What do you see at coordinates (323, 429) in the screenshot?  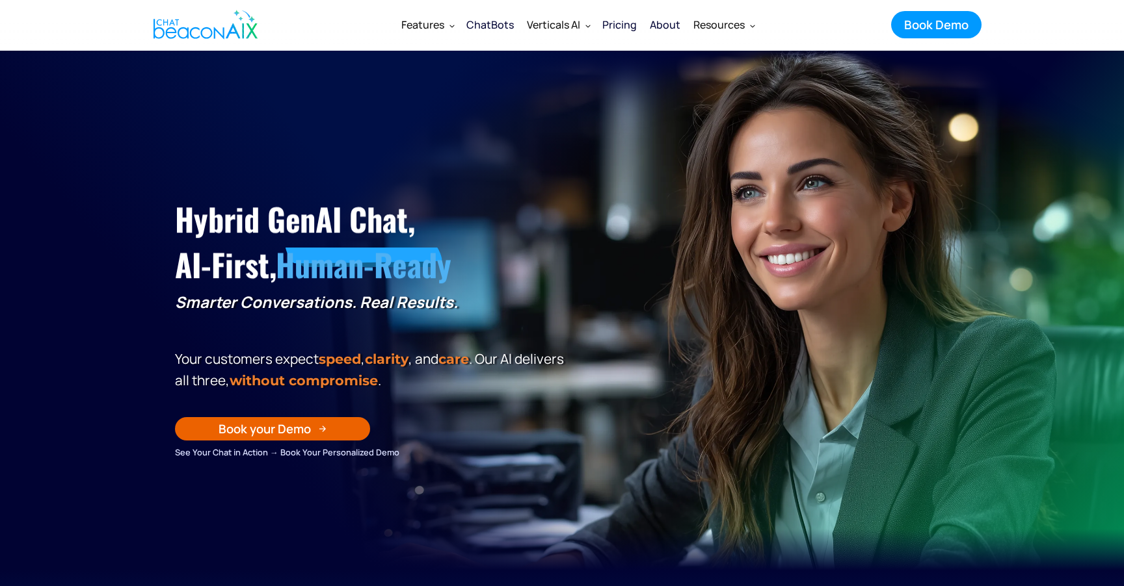 I see `img: Arrow` at bounding box center [323, 429].